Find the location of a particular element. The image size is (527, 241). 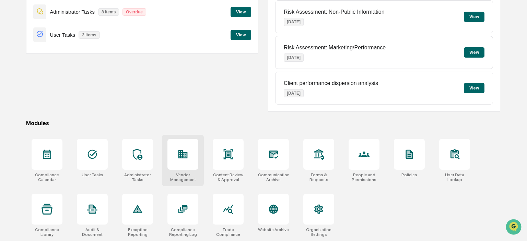

div: Website Archive is located at coordinates (274, 230).